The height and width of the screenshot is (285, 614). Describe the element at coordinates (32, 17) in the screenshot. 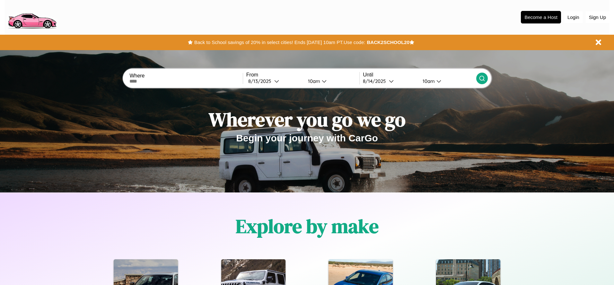

I see `img: logo` at that location.